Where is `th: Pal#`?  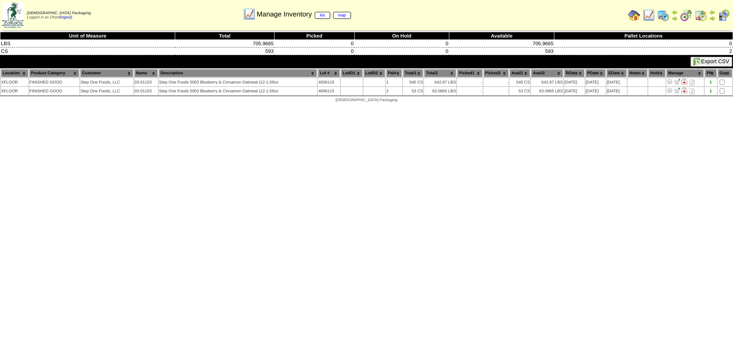
th: Pal# is located at coordinates (394, 73).